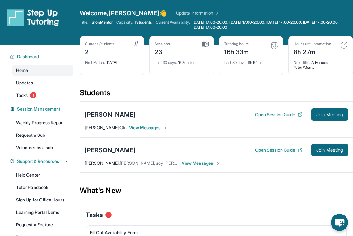 The height and width of the screenshot is (236, 353). What do you see at coordinates (38, 161) in the screenshot?
I see `span: Support & Resources` at bounding box center [38, 161].